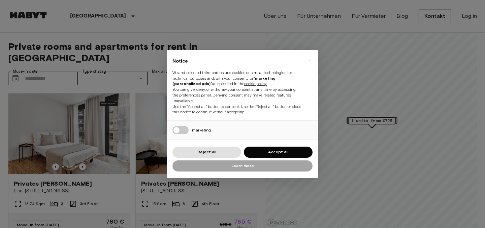 The height and width of the screenshot is (228, 485). I want to click on button: Accept all, so click(278, 152).